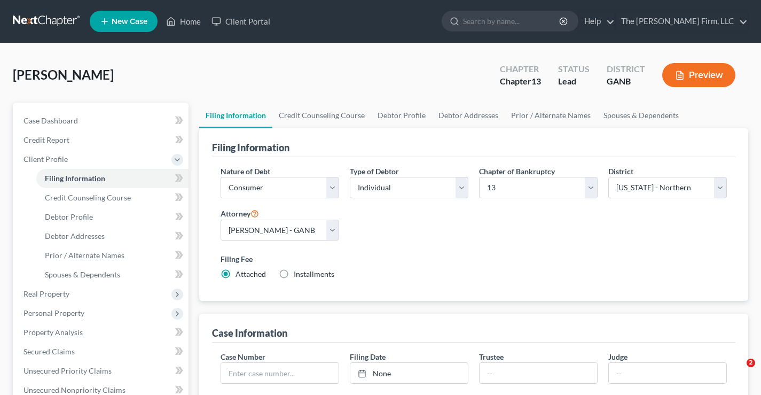 The width and height of the screenshot is (761, 395). I want to click on label: Case Number, so click(243, 356).